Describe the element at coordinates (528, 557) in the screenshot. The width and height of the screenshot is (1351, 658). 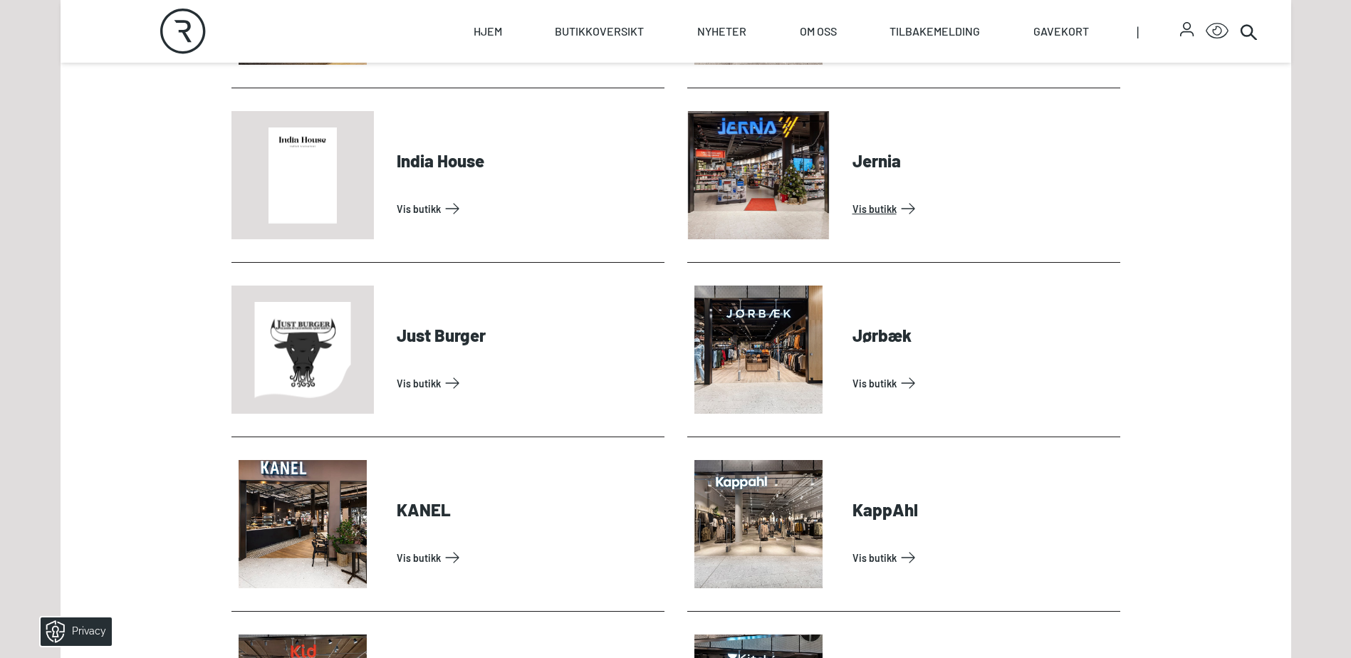
I see `a: Vis Butikk: KANEL` at that location.